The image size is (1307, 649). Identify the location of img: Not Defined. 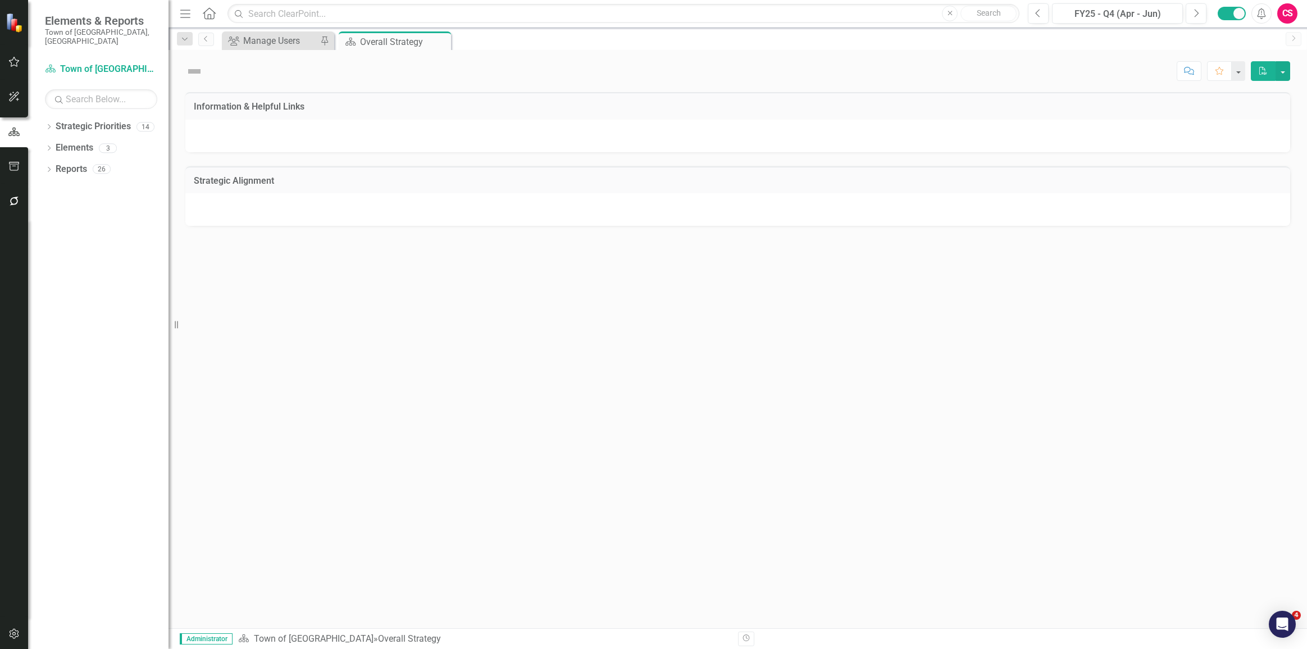
(194, 71).